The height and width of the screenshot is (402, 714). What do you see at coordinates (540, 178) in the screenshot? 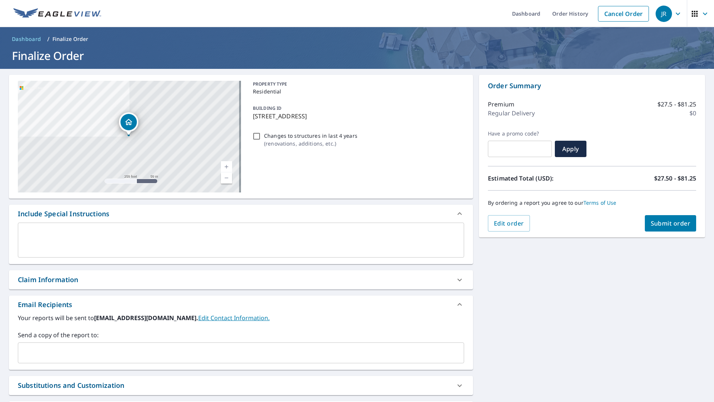
I see `p: Estimated Total (USD):` at bounding box center [540, 178].